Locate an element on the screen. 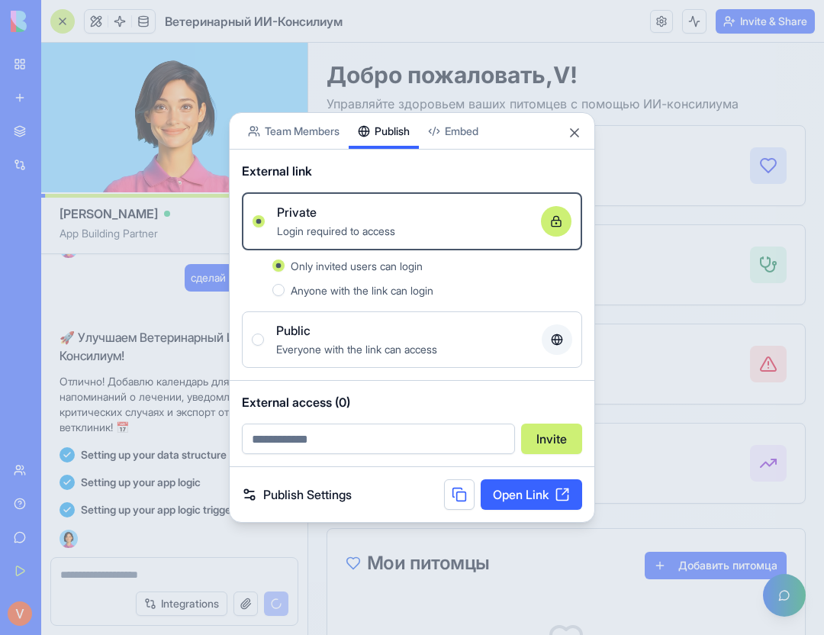 This screenshot has height=635, width=824. div: Мои питомцы is located at coordinates (109, 521).